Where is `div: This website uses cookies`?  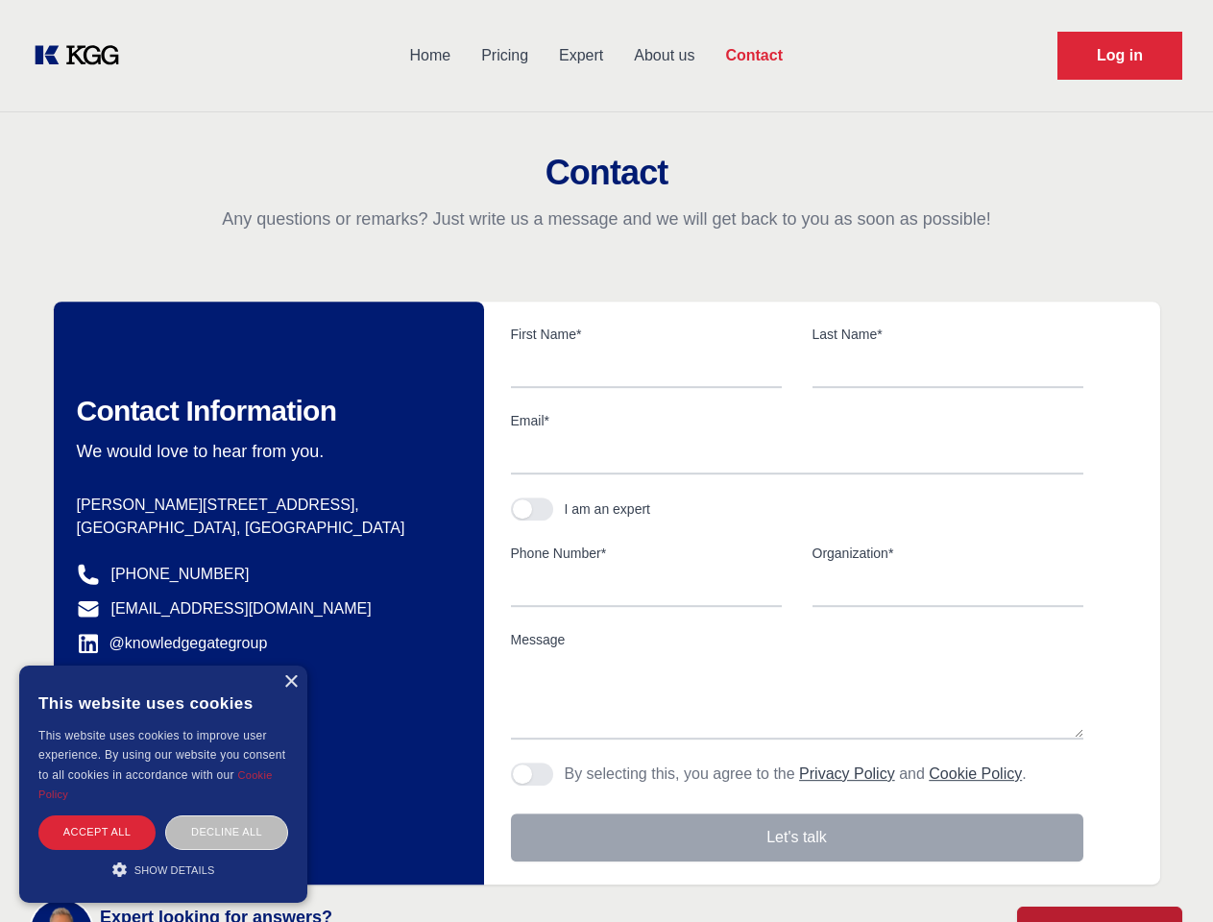
div: This website uses cookies is located at coordinates (163, 703).